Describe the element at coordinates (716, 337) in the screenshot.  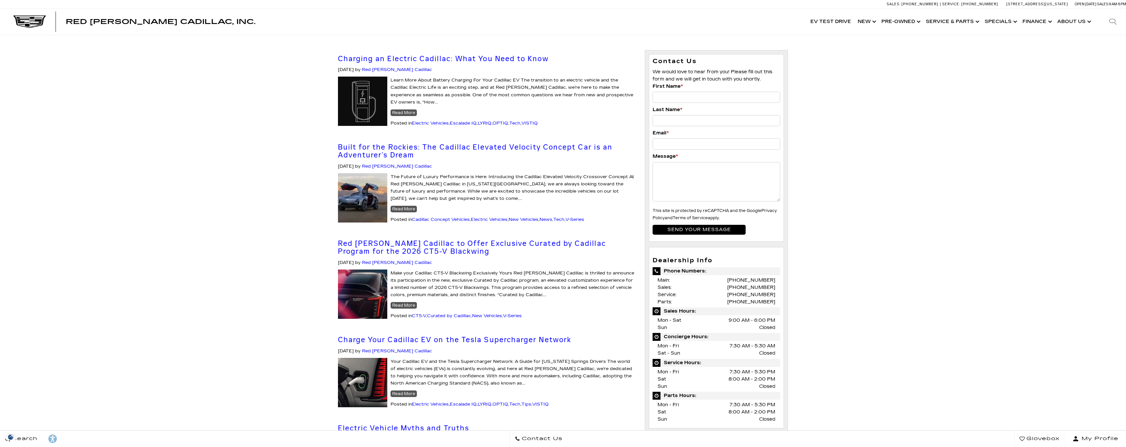
I see `span: Concierge Hours:` at that location.